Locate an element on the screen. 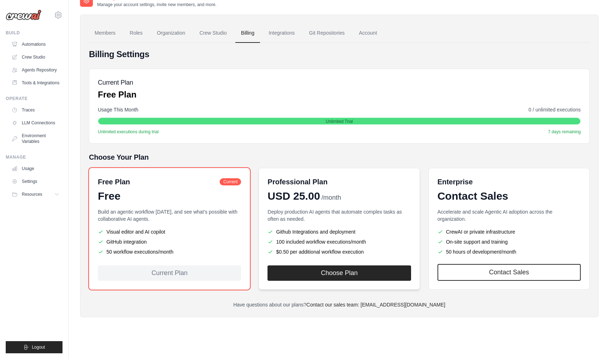  button: Resources is located at coordinates (35, 194).